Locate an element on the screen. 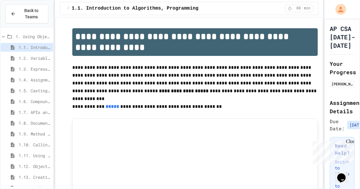  h2: Your Progress is located at coordinates (342, 68).